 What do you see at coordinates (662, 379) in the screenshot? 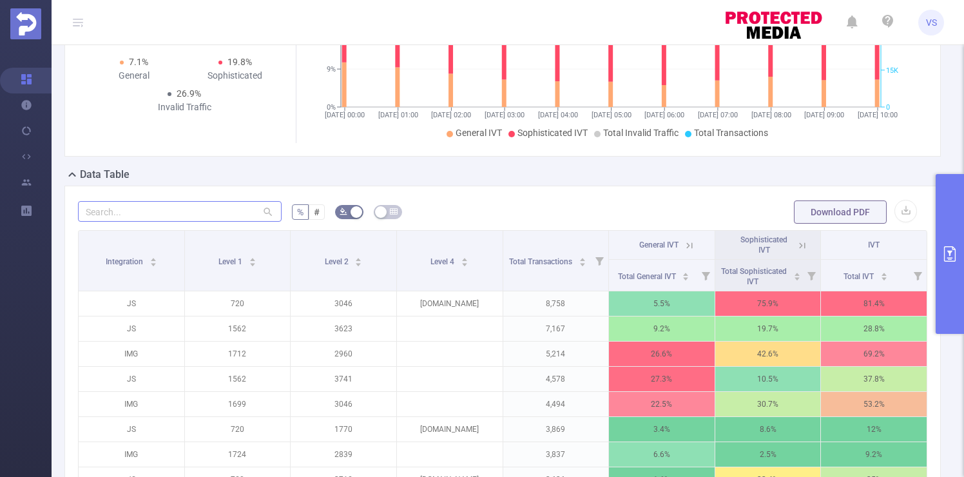
I see `p: 27.3%` at bounding box center [662, 379].